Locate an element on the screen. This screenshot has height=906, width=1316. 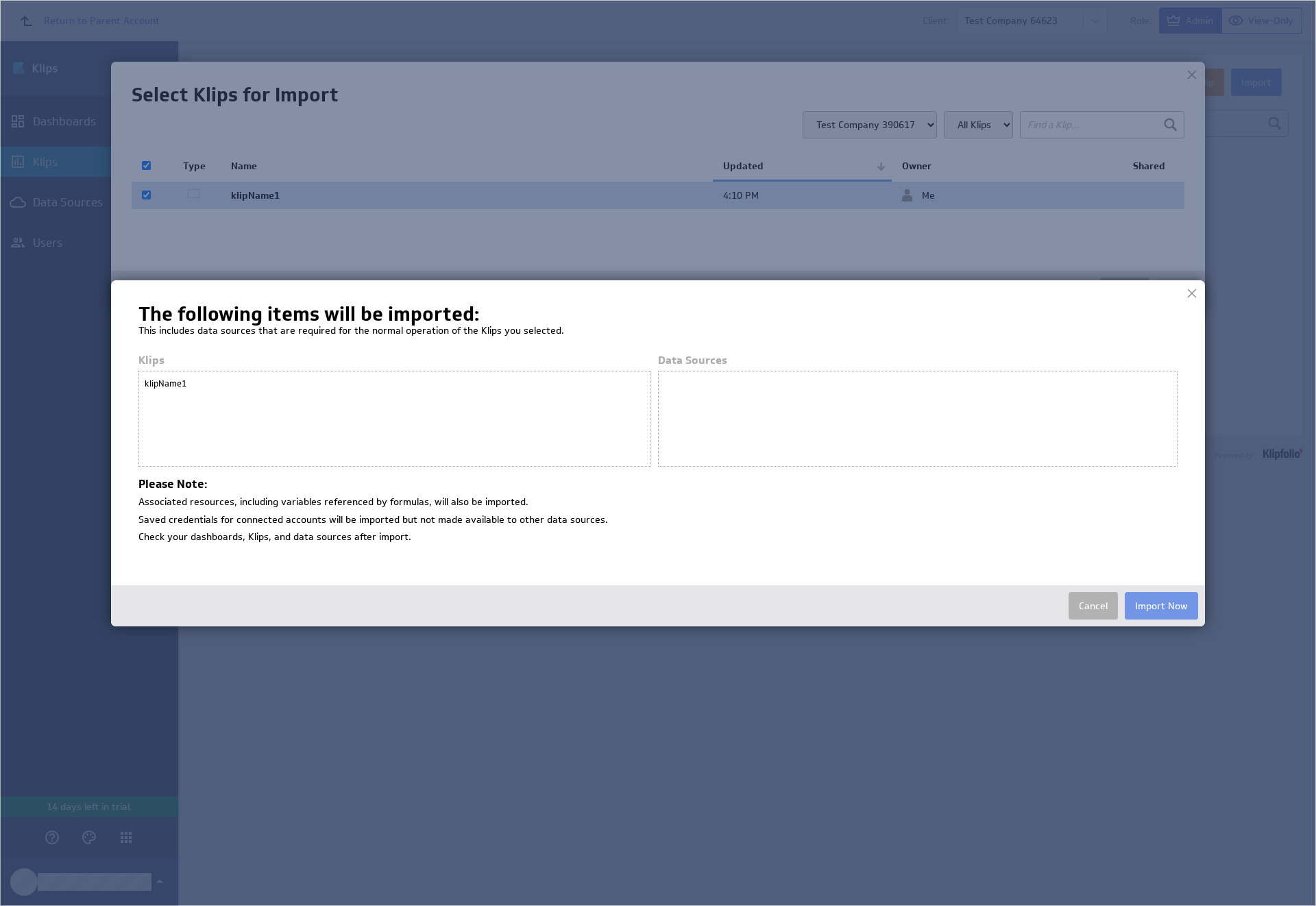
h4: Please Note: is located at coordinates (658, 485).